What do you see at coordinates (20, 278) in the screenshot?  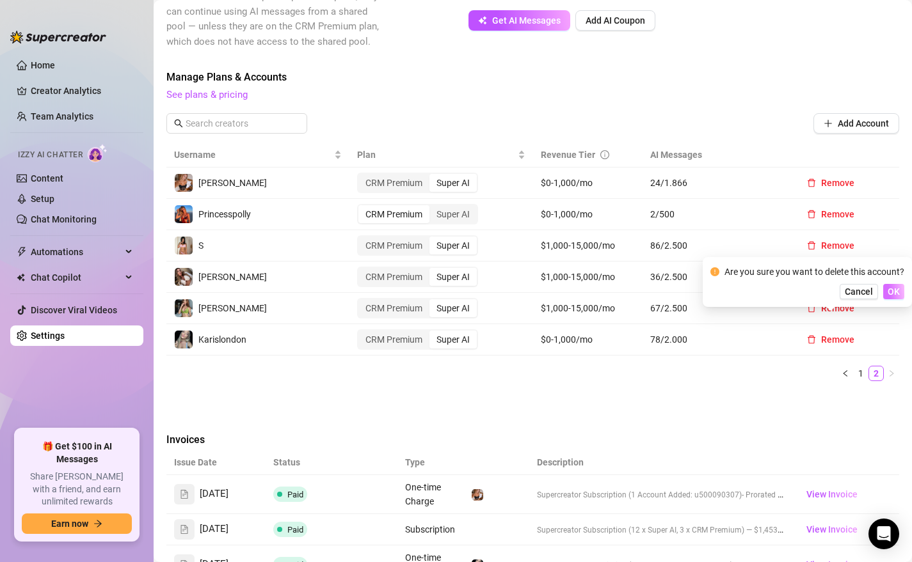 I see `img: Chat Copilot` at bounding box center [20, 278].